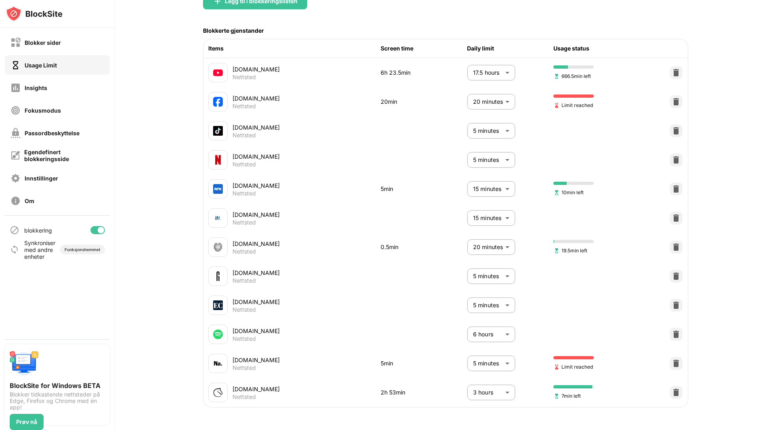  What do you see at coordinates (295, 48) in the screenshot?
I see `div: Items` at bounding box center [295, 48].